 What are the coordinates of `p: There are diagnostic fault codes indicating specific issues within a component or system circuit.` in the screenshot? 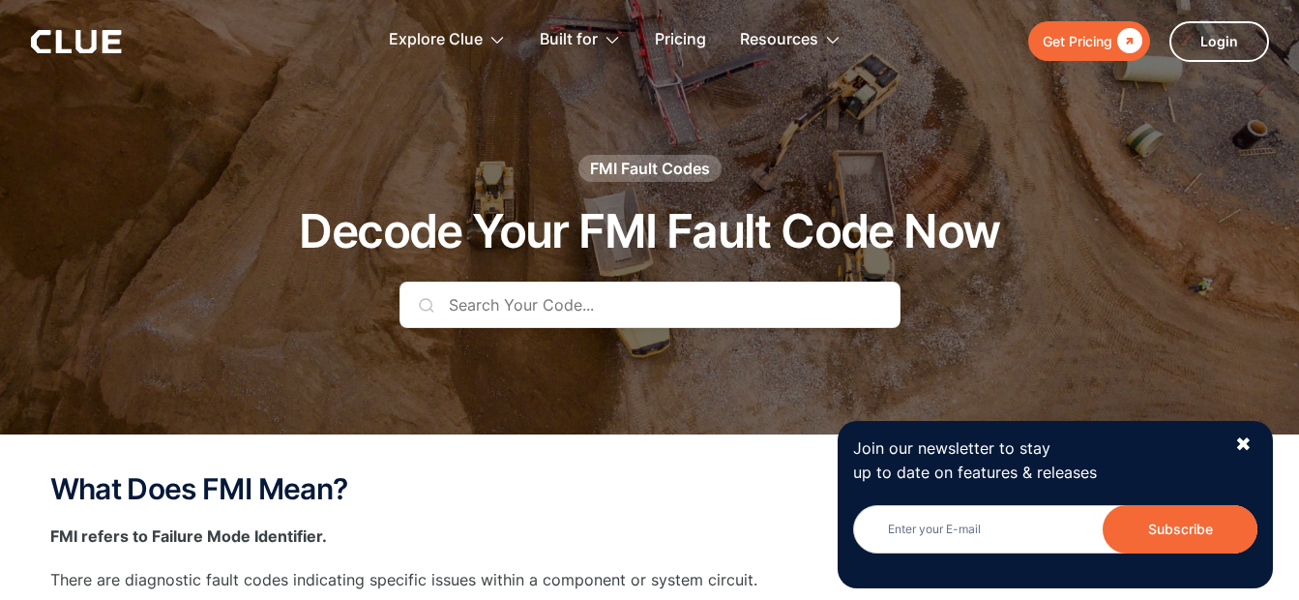 It's located at (650, 579).